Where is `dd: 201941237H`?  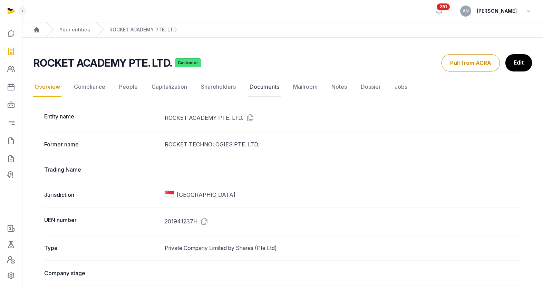 dd: 201941237H is located at coordinates (343, 221).